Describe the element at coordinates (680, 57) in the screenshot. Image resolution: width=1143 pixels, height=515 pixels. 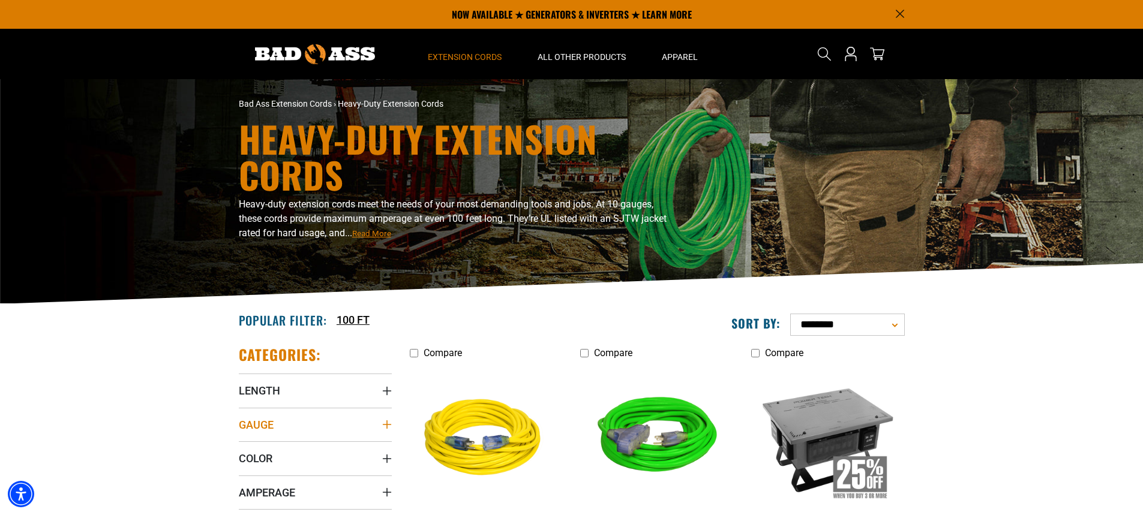
I see `span: Apparel` at that location.